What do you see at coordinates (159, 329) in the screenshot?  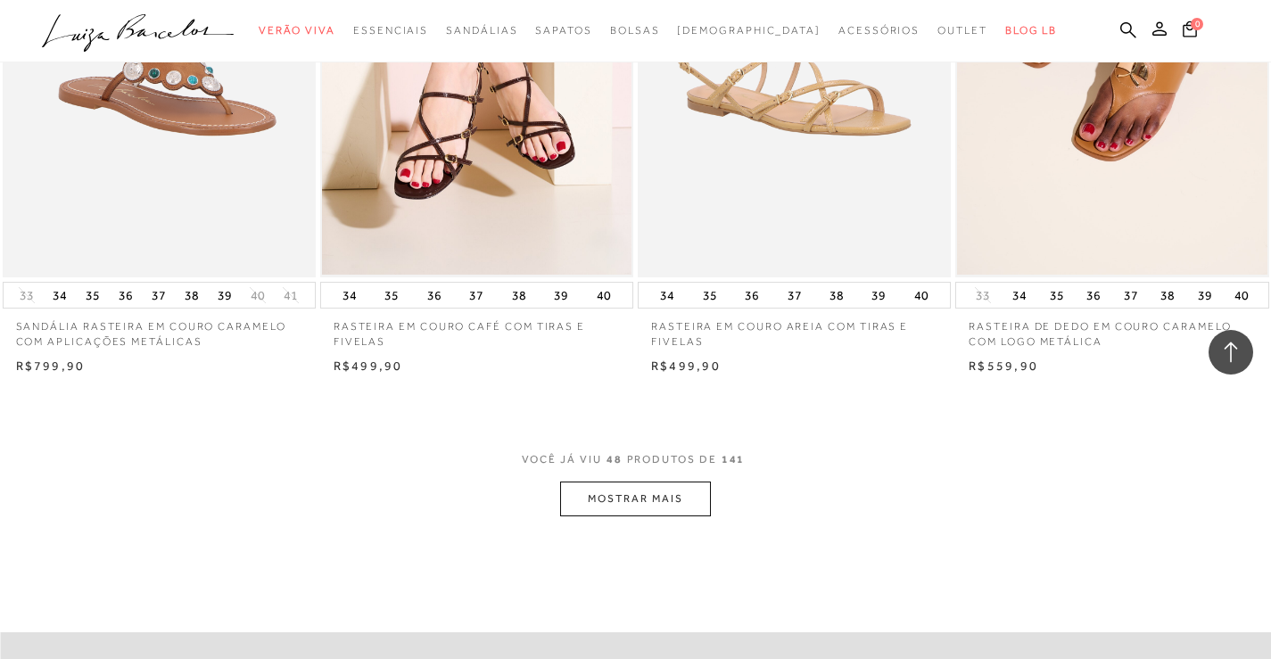 I see `a: SANDÁLIA RASTEIRA EM COURO CARAMELO COM APLICAÇÕES METÁLICAS` at bounding box center [159, 329].